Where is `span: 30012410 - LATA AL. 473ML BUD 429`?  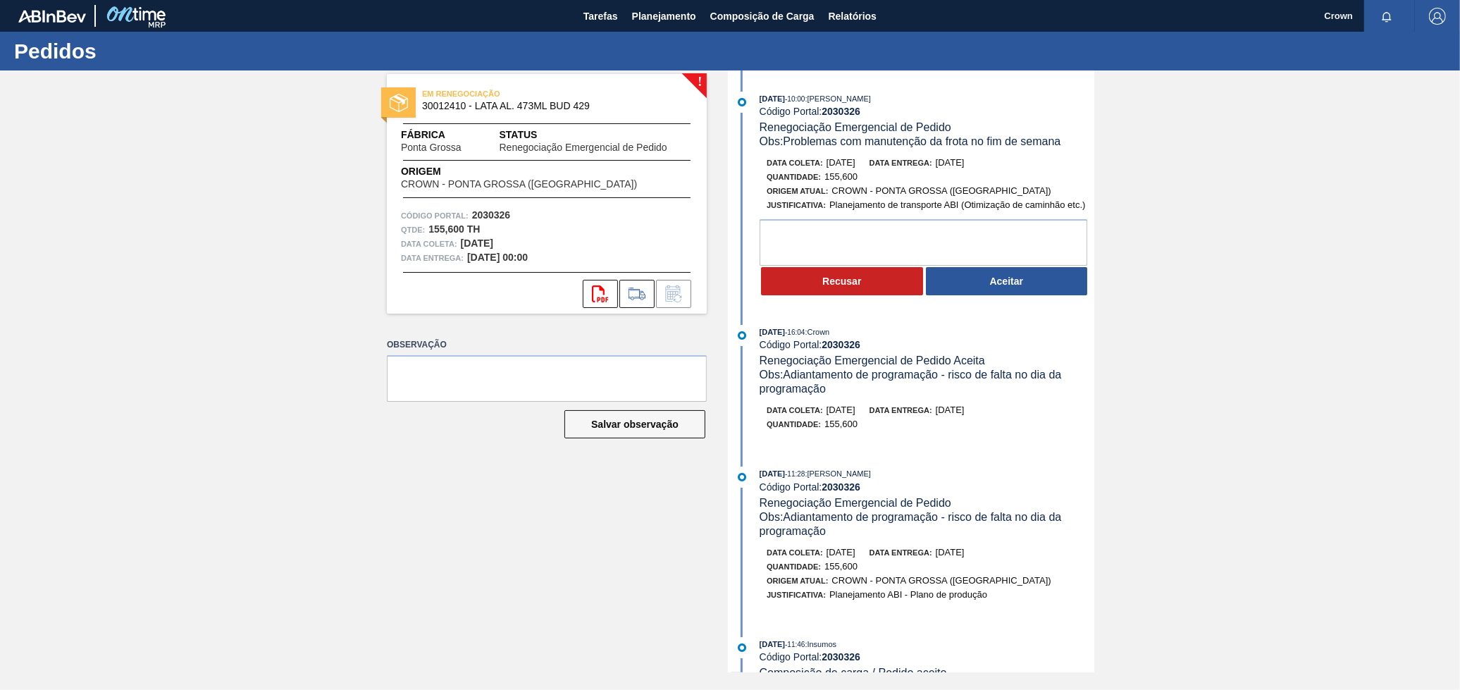 span: 30012410 - LATA AL. 473ML BUD 429 is located at coordinates (550, 106).